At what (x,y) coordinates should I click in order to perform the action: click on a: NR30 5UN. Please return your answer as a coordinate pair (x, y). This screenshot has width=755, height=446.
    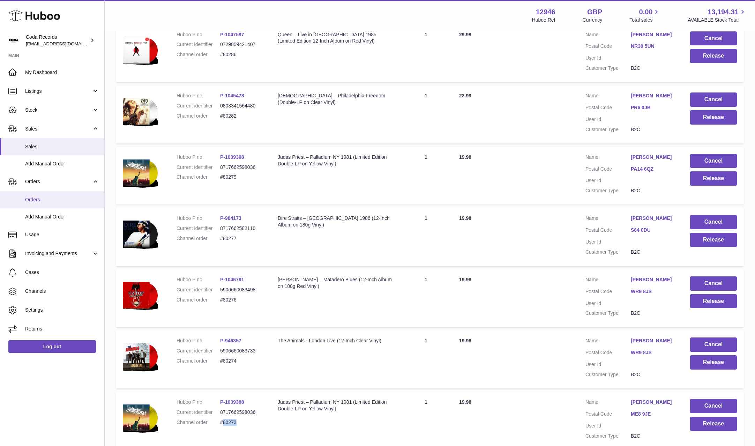
    Looking at the image, I should click on (654, 46).